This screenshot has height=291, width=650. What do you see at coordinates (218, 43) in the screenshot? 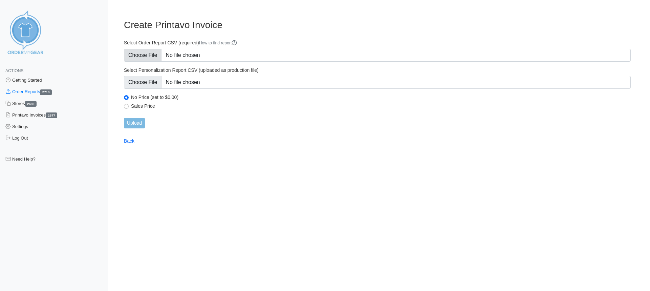
I see `a: How to find report` at bounding box center [218, 43].